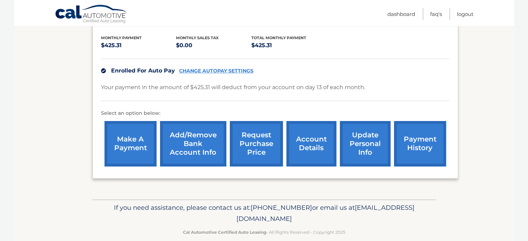 The image size is (528, 241). Describe the element at coordinates (264, 214) in the screenshot. I see `p: If you need assistance, please contact us at: or email us at` at that location.